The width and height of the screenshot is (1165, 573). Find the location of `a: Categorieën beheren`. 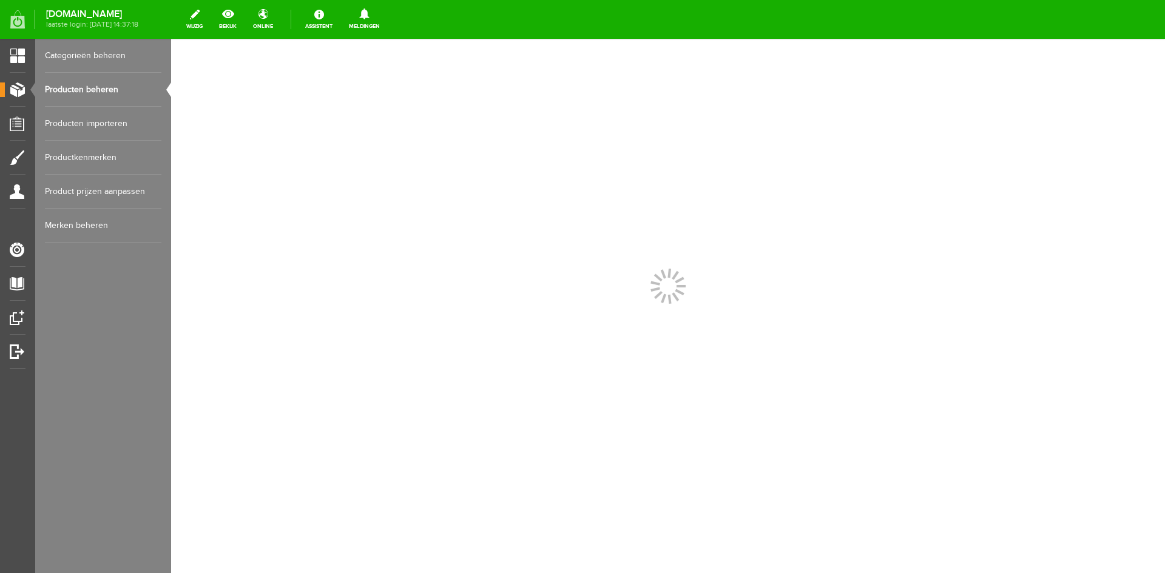

a: Categorieën beheren is located at coordinates (103, 56).